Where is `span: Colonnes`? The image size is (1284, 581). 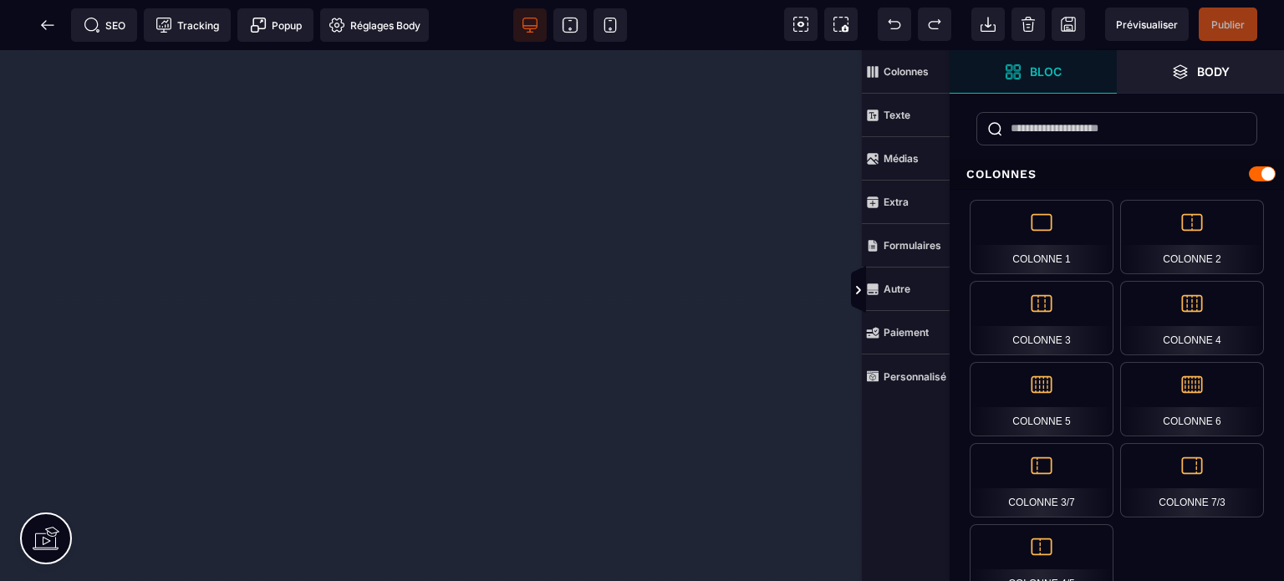 span: Colonnes is located at coordinates (905, 72).